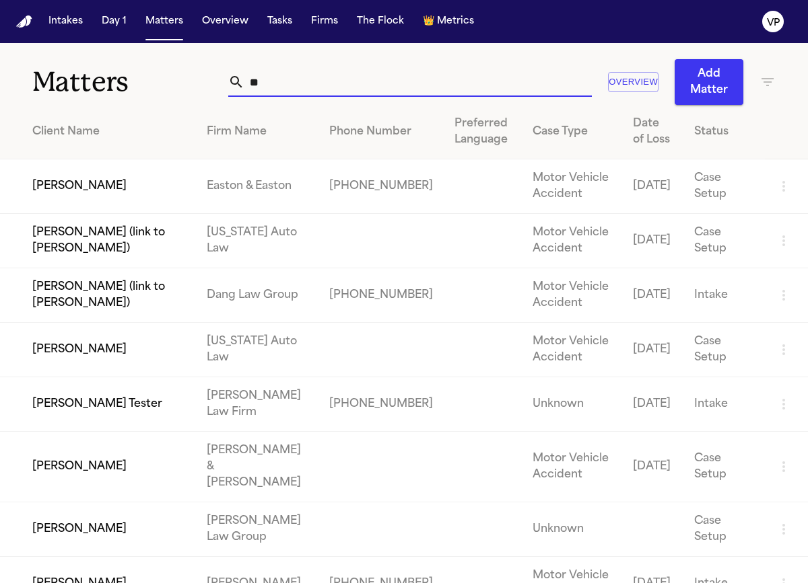  What do you see at coordinates (65, 22) in the screenshot?
I see `button: Intakes` at bounding box center [65, 22].